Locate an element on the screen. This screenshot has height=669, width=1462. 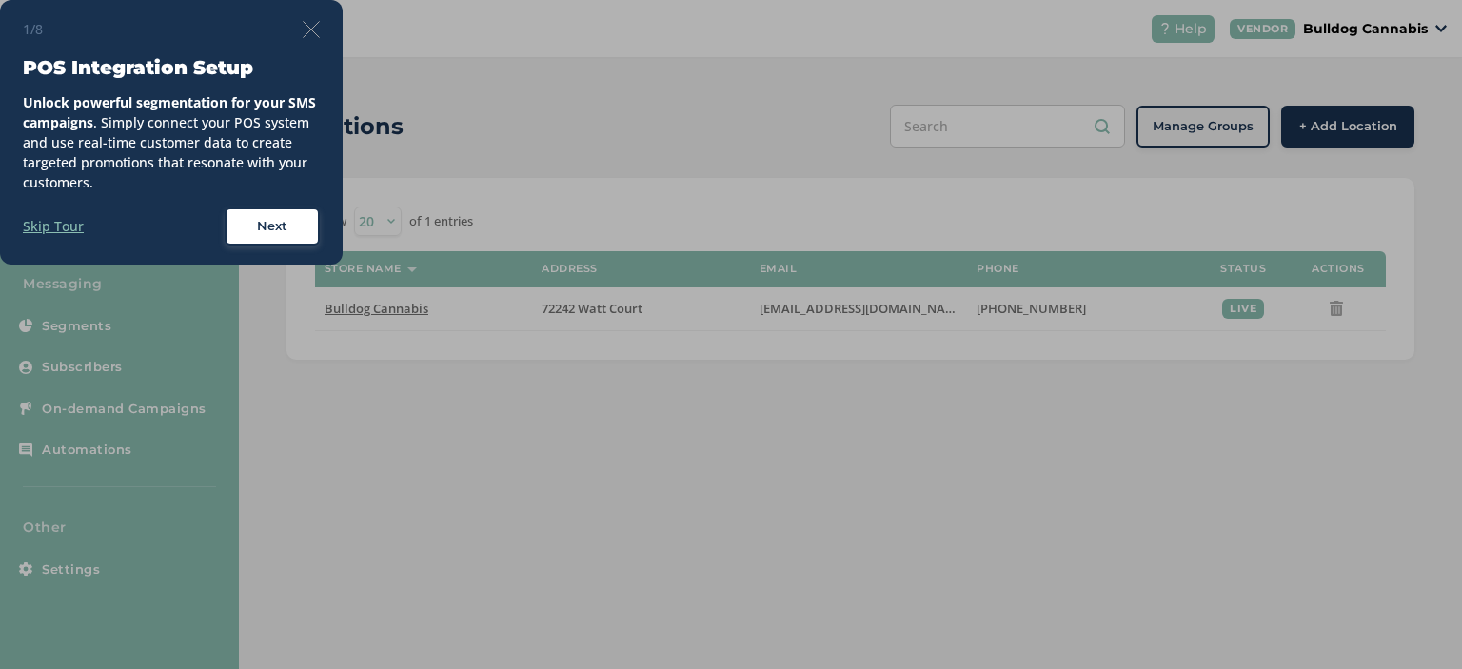
button: Next is located at coordinates (272, 227).